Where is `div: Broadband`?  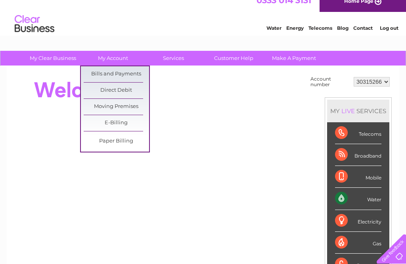
div: Broadband is located at coordinates (358, 155).